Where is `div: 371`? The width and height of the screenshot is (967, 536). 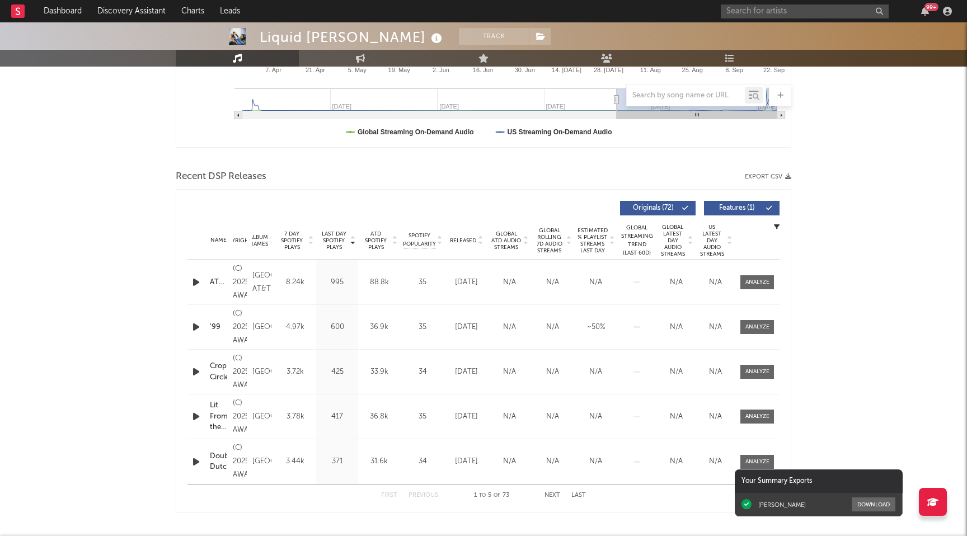
div: 371 is located at coordinates (337, 462).